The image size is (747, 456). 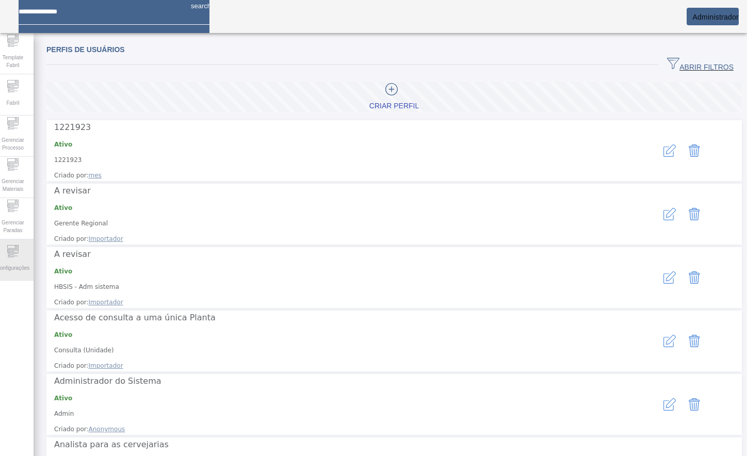 I want to click on div: Criar Perfil, so click(x=394, y=106).